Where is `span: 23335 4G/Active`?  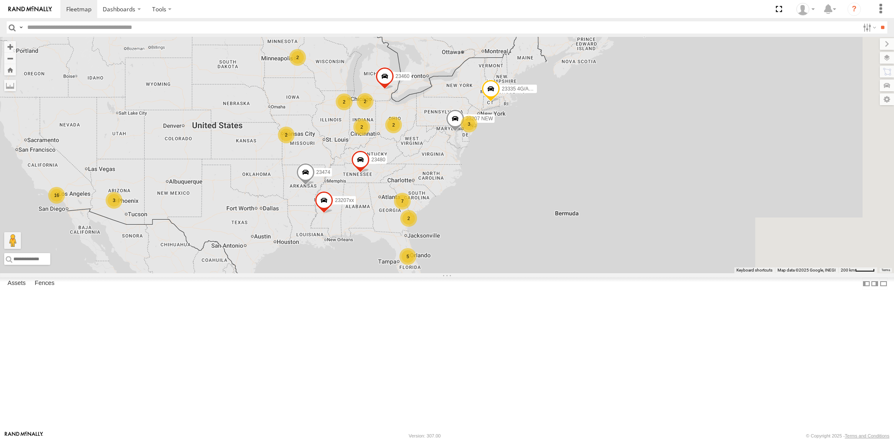
span: 23335 4G/Active is located at coordinates (520, 89).